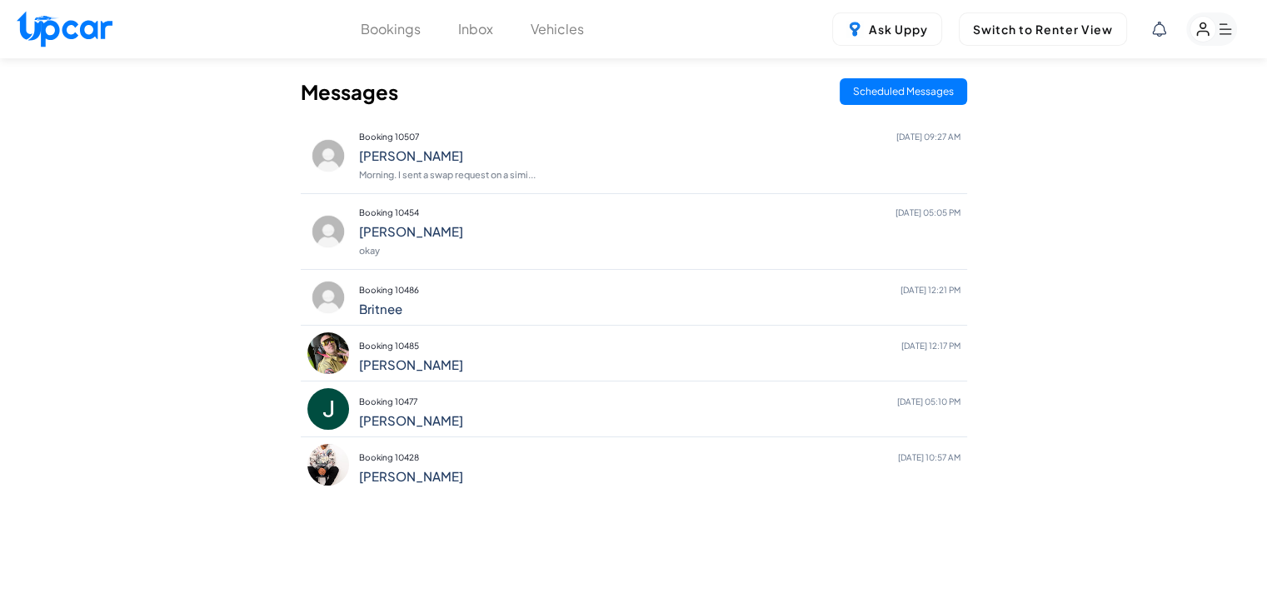 The width and height of the screenshot is (1267, 608). Describe the element at coordinates (391, 29) in the screenshot. I see `button: Bookings` at that location.